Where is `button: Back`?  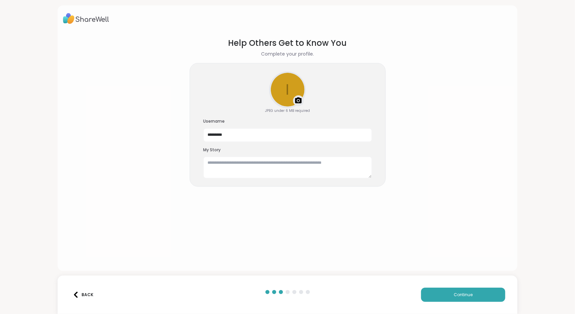 button: Back is located at coordinates (83, 295).